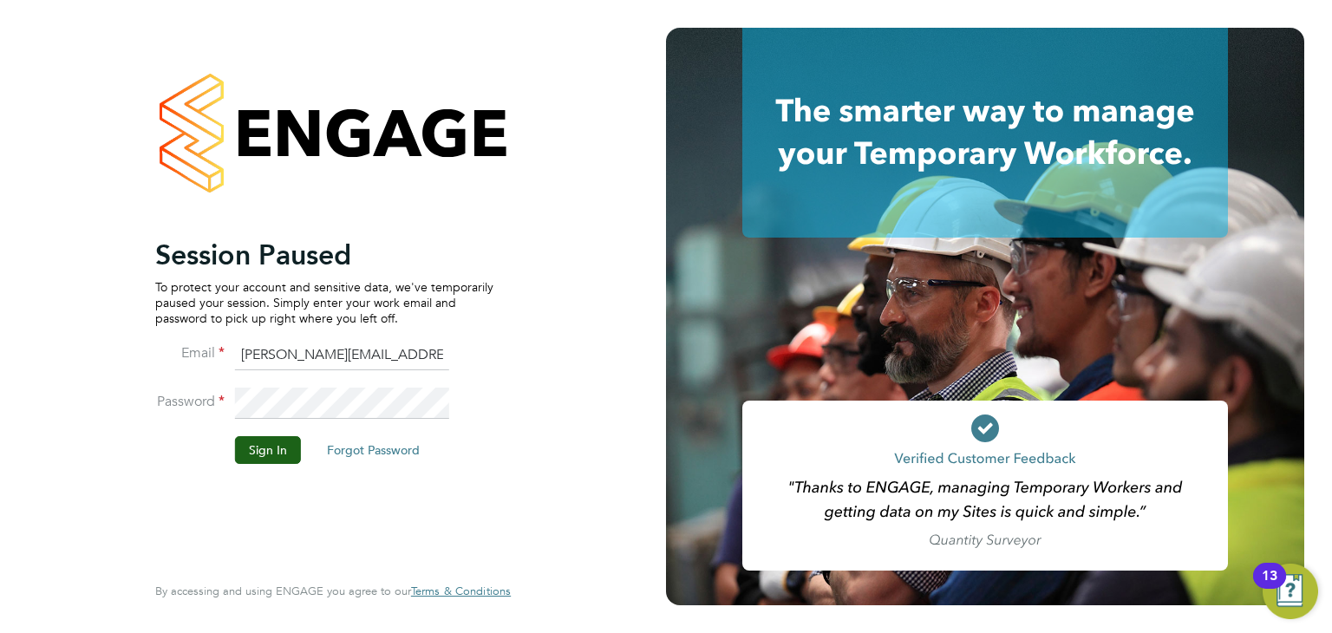  Describe the element at coordinates (1290, 591) in the screenshot. I see `button: Open Resource Center, 13 new notifications` at that location.